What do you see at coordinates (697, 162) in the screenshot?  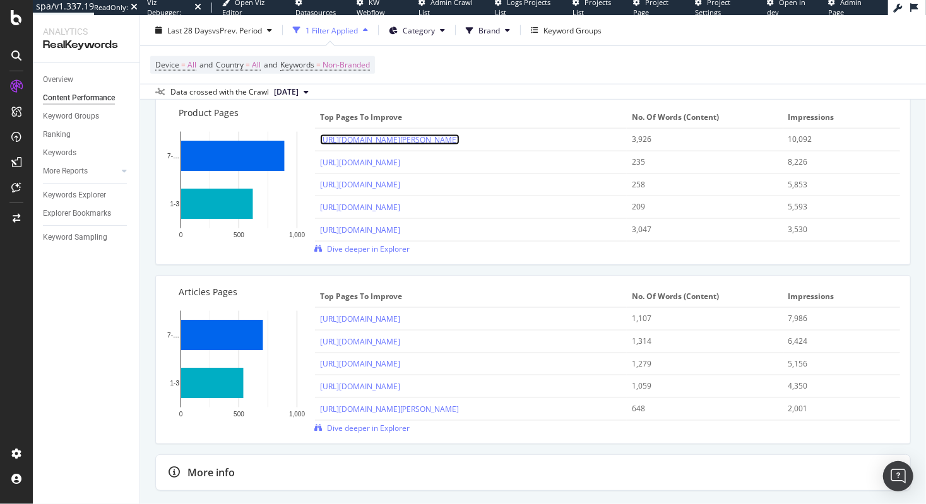 I see `div: 235` at bounding box center [697, 162].